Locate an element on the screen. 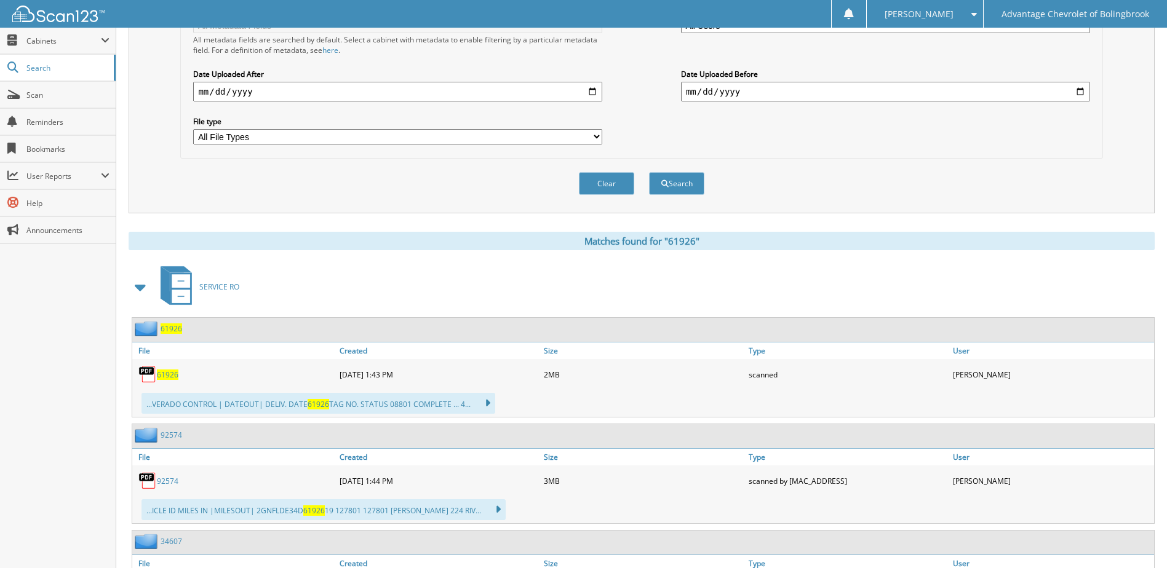 The image size is (1167, 568). span: Advantage Chevrolet of Bolingbrook is located at coordinates (1075, 14).